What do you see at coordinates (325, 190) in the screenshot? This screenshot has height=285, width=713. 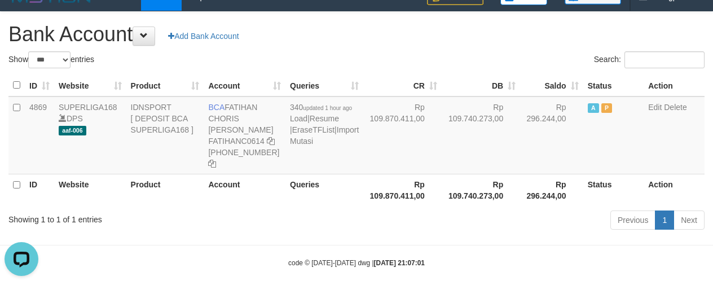 I see `th: Queries` at bounding box center [325, 190].